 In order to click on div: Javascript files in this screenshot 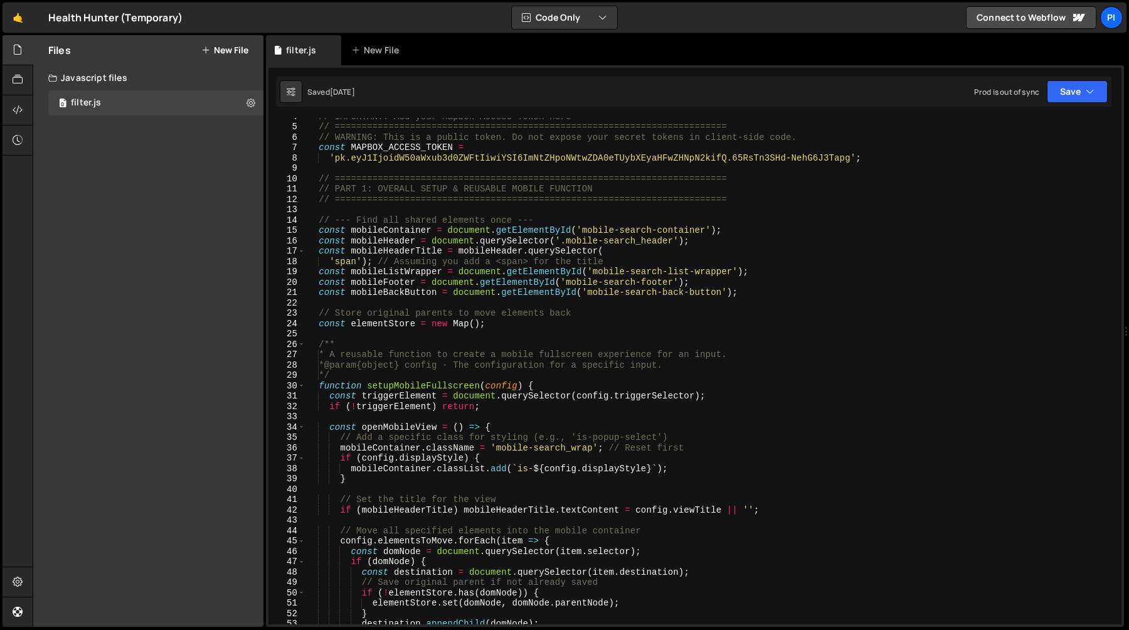, I will do `click(148, 78)`.